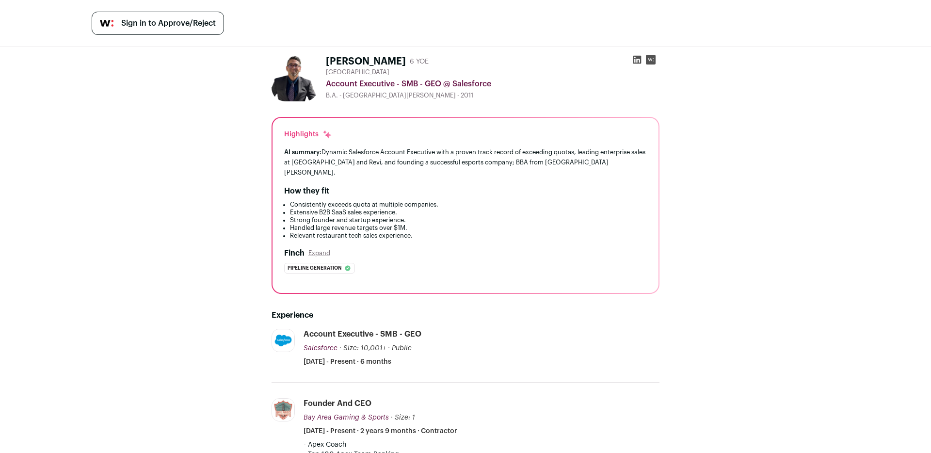 The height and width of the screenshot is (453, 931). I want to click on span: AI summary:, so click(303, 152).